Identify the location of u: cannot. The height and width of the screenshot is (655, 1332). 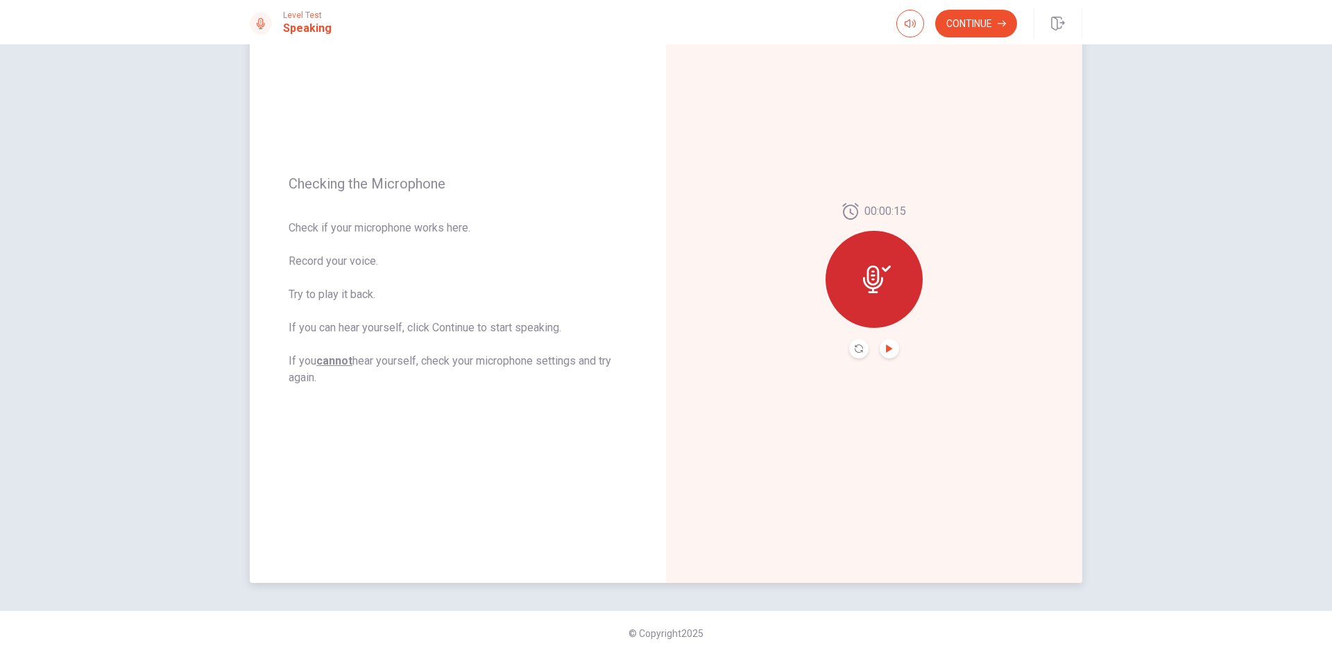
(334, 361).